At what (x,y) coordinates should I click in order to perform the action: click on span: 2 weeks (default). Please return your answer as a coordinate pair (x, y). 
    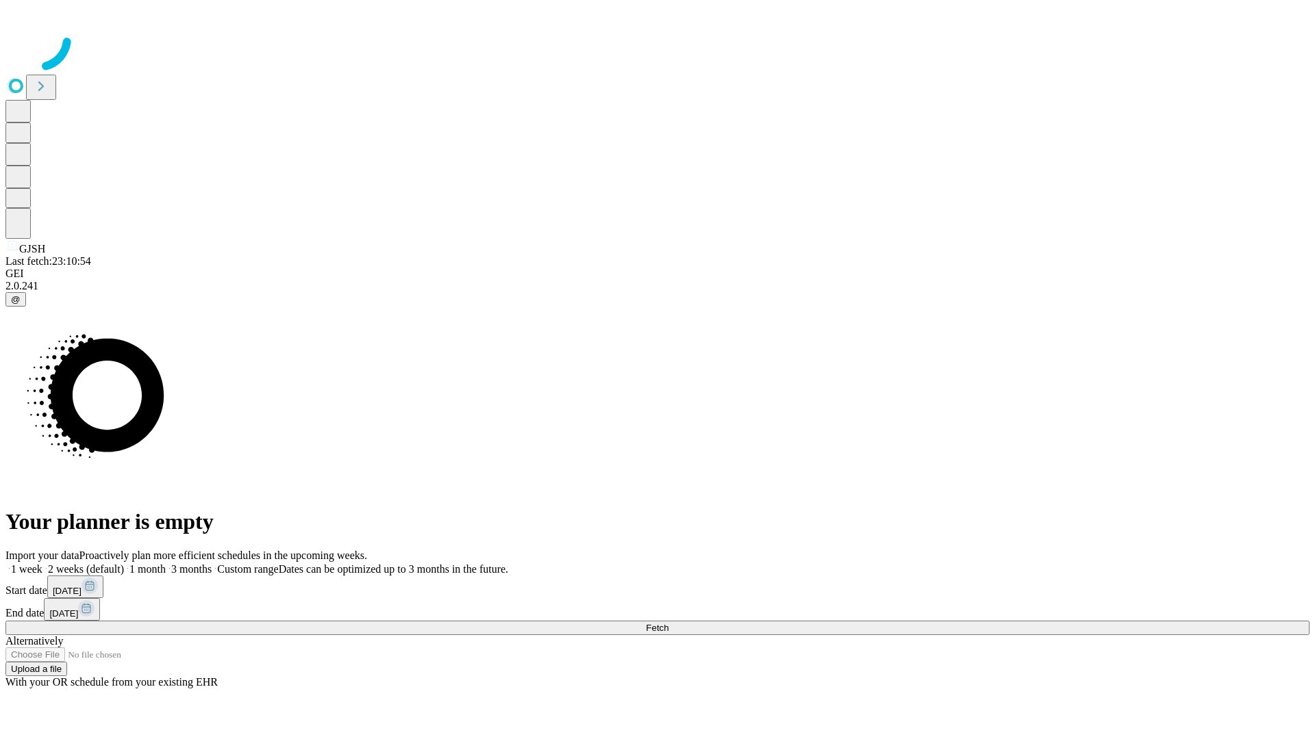
    Looking at the image, I should click on (86, 569).